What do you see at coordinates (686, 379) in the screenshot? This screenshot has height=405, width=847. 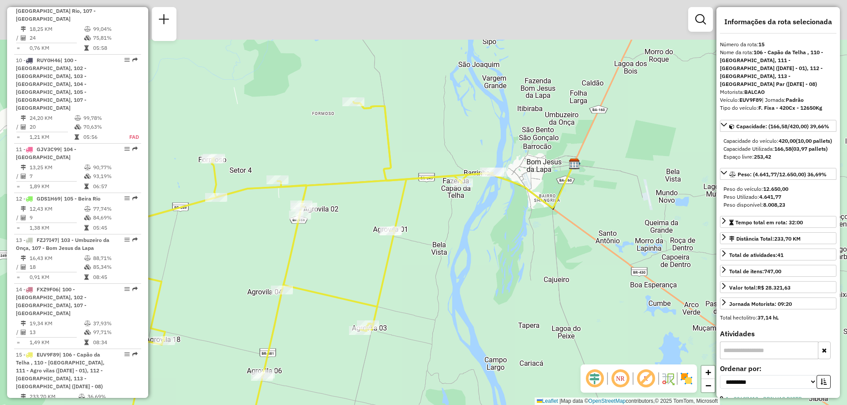 I see `img: Exibir/Ocultar setores` at bounding box center [686, 379].